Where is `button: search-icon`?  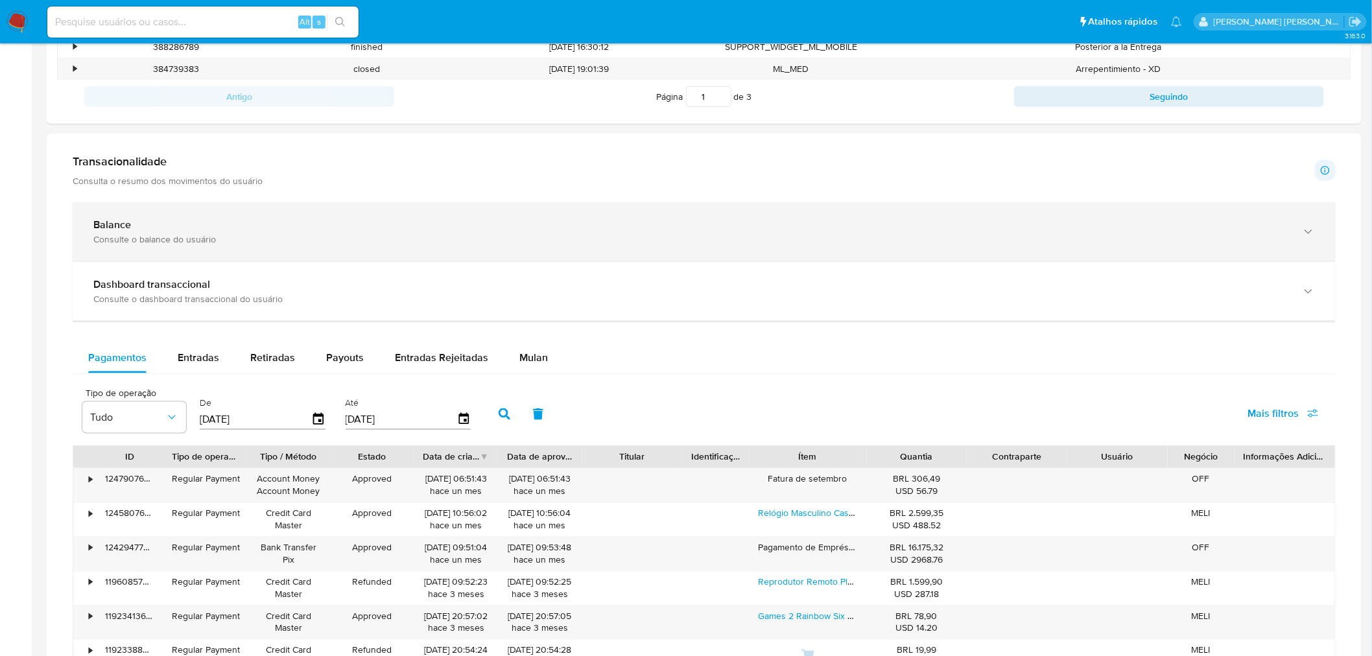
button: search-icon is located at coordinates (340, 22).